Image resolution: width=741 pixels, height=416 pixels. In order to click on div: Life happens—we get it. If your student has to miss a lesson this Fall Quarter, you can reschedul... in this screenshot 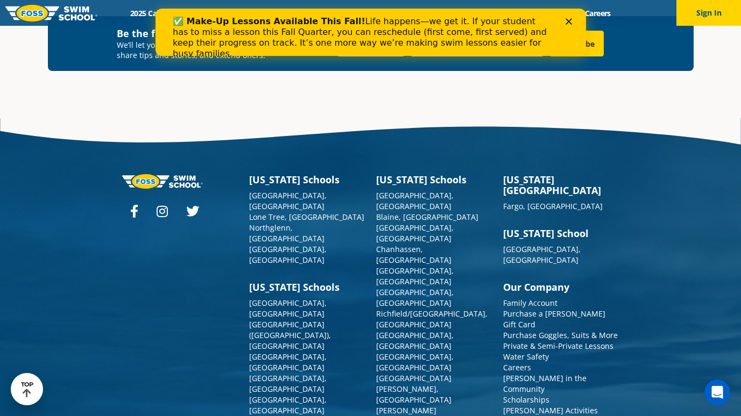, I will do `click(207, 29)`.